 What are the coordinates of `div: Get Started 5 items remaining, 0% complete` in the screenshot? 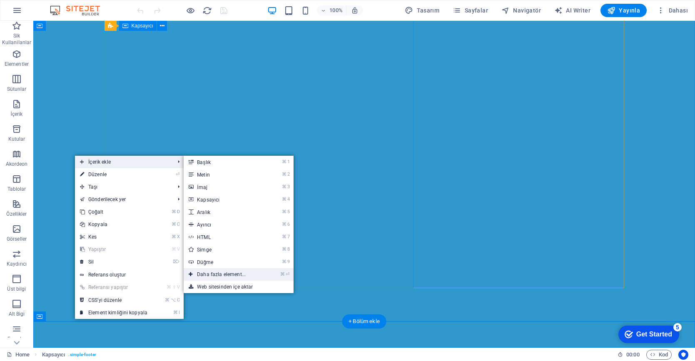 It's located at (37, 13).